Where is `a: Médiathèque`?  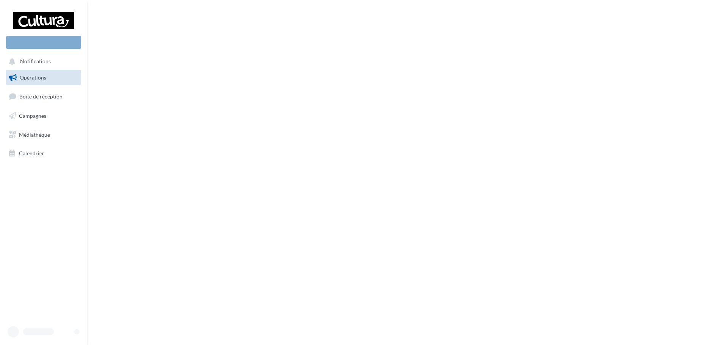 a: Médiathèque is located at coordinates (44, 135).